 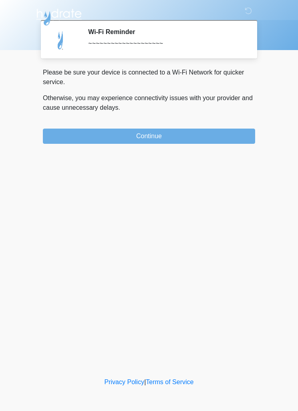 I want to click on a: Terms of Service, so click(x=169, y=382).